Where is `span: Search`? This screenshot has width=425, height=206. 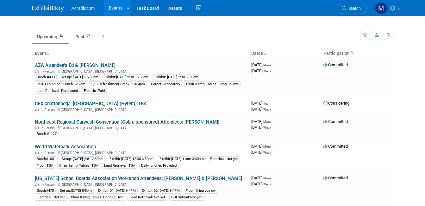 span: Search is located at coordinates (353, 8).